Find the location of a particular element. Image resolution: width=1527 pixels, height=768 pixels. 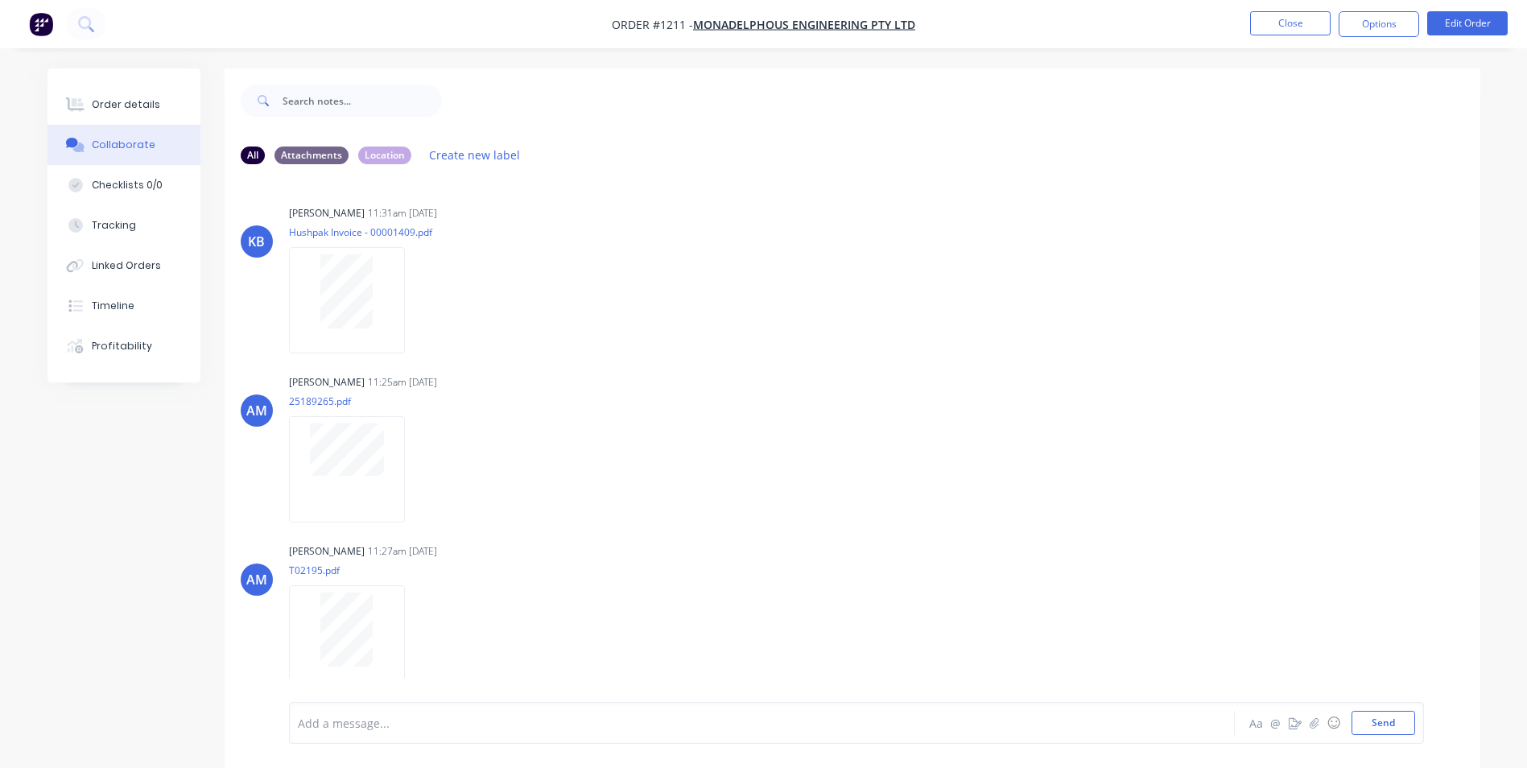

p: Hushpak Invoice - 00001409.pdf is located at coordinates (361, 232).